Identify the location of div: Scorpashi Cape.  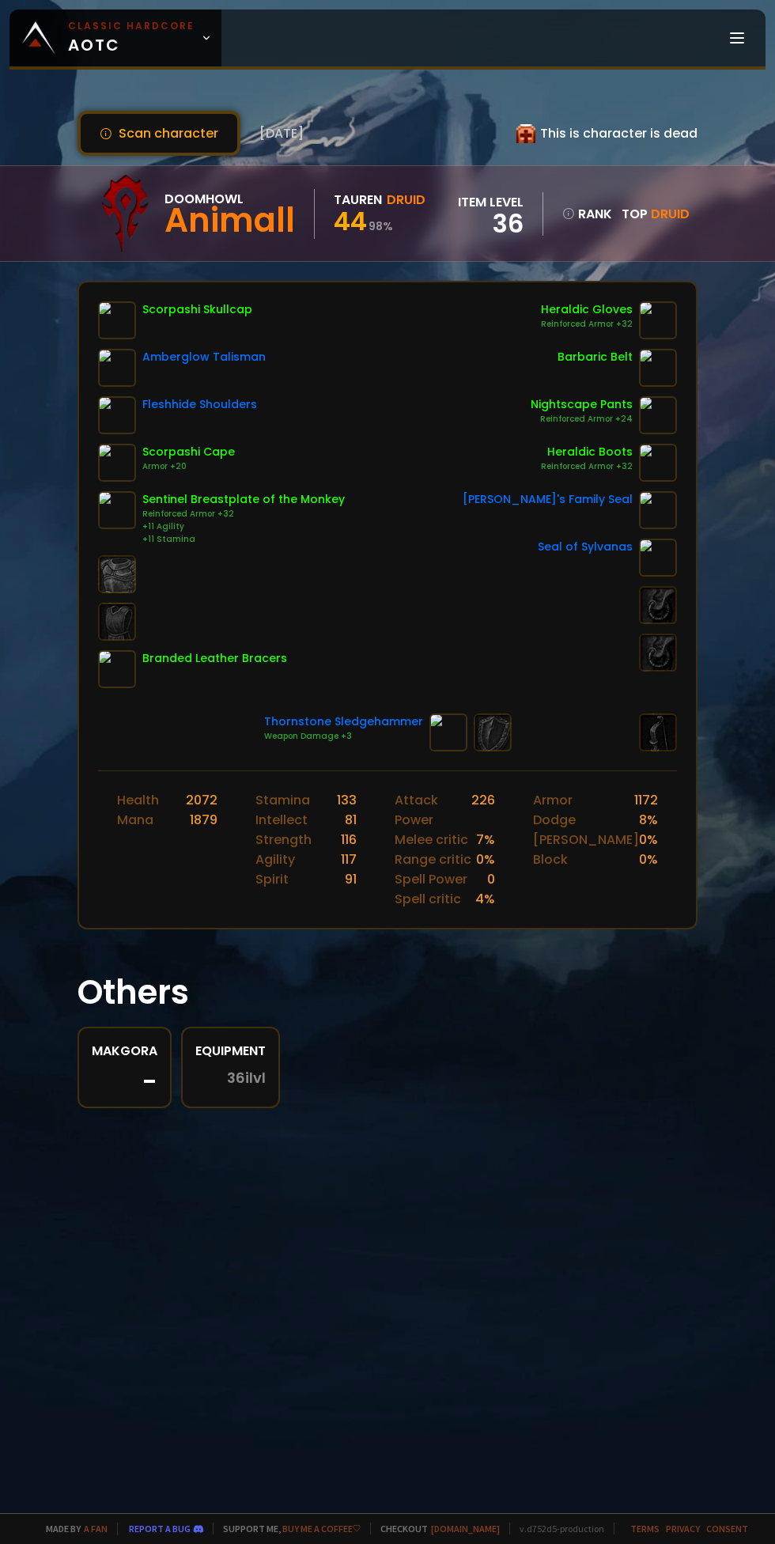
(188, 452).